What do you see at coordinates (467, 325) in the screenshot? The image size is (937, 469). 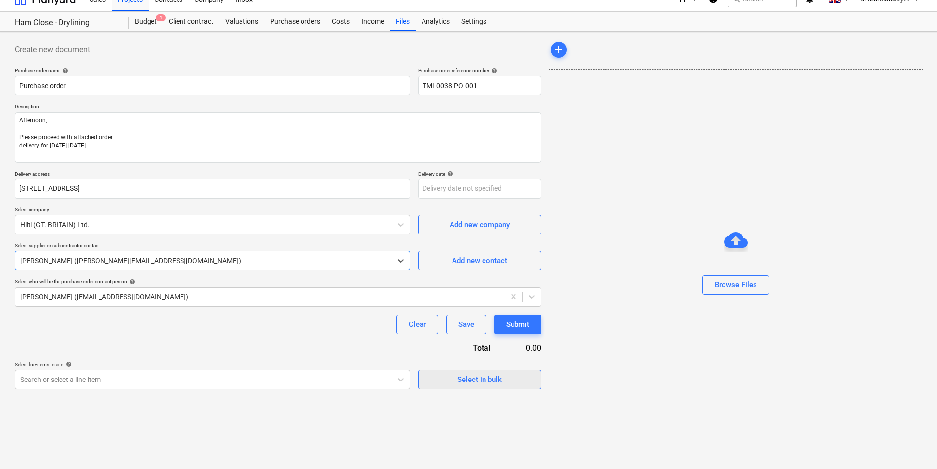 I see `button: Save` at bounding box center [467, 325].